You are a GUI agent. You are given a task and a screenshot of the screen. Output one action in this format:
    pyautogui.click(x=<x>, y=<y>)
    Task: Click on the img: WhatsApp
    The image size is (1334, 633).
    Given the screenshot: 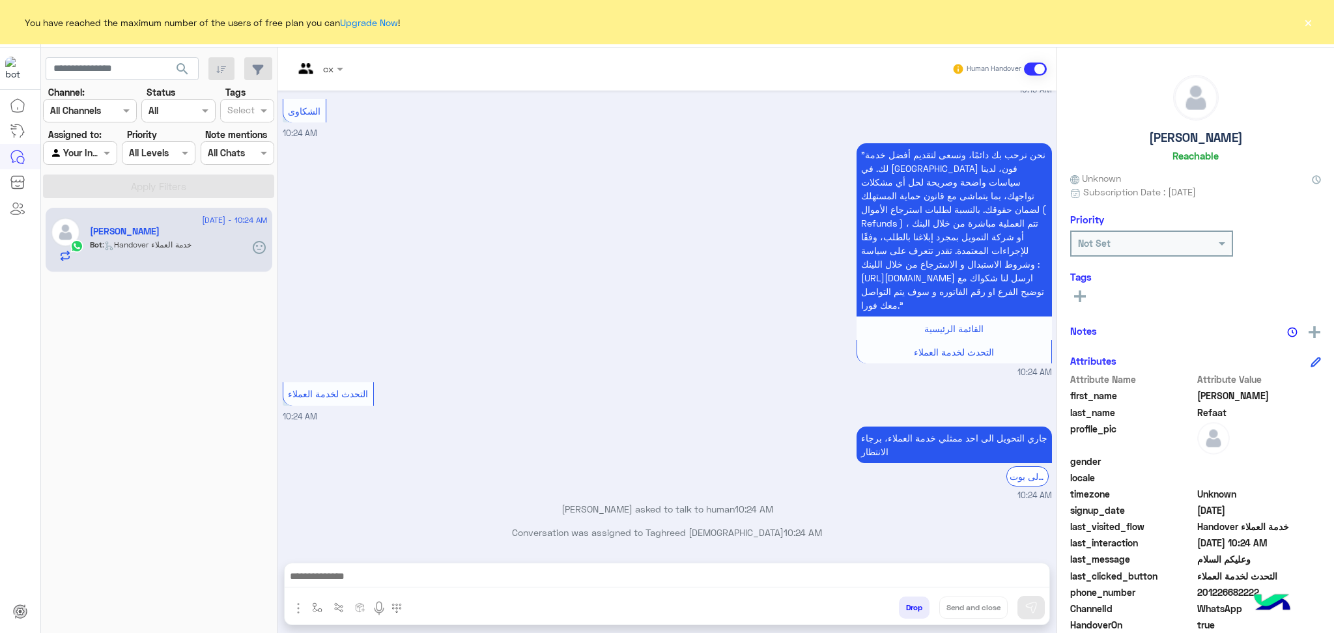 What is the action you would take?
    pyautogui.click(x=77, y=246)
    